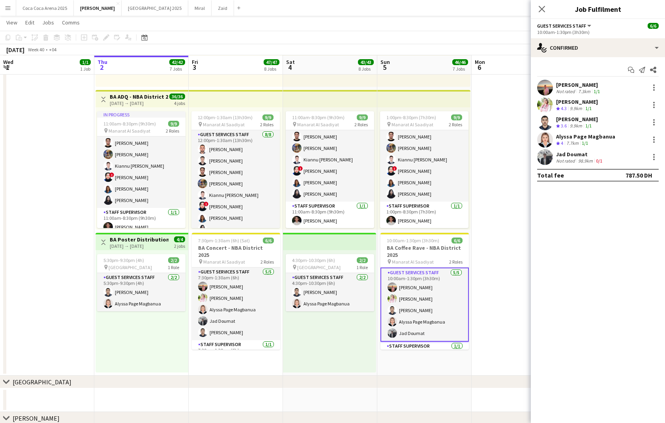 Image resolution: width=665 pixels, height=423 pixels. I want to click on div: +04, so click(52, 49).